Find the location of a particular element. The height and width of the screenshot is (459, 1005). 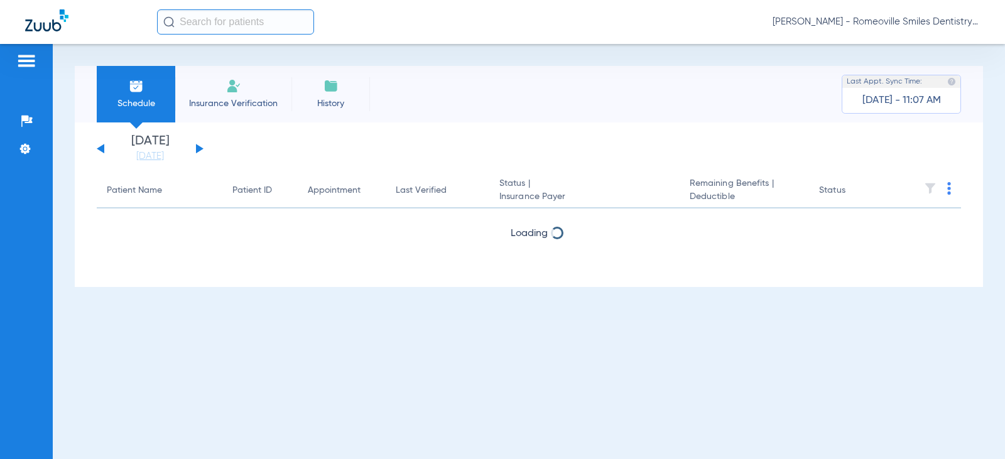

img: History is located at coordinates (331, 86).